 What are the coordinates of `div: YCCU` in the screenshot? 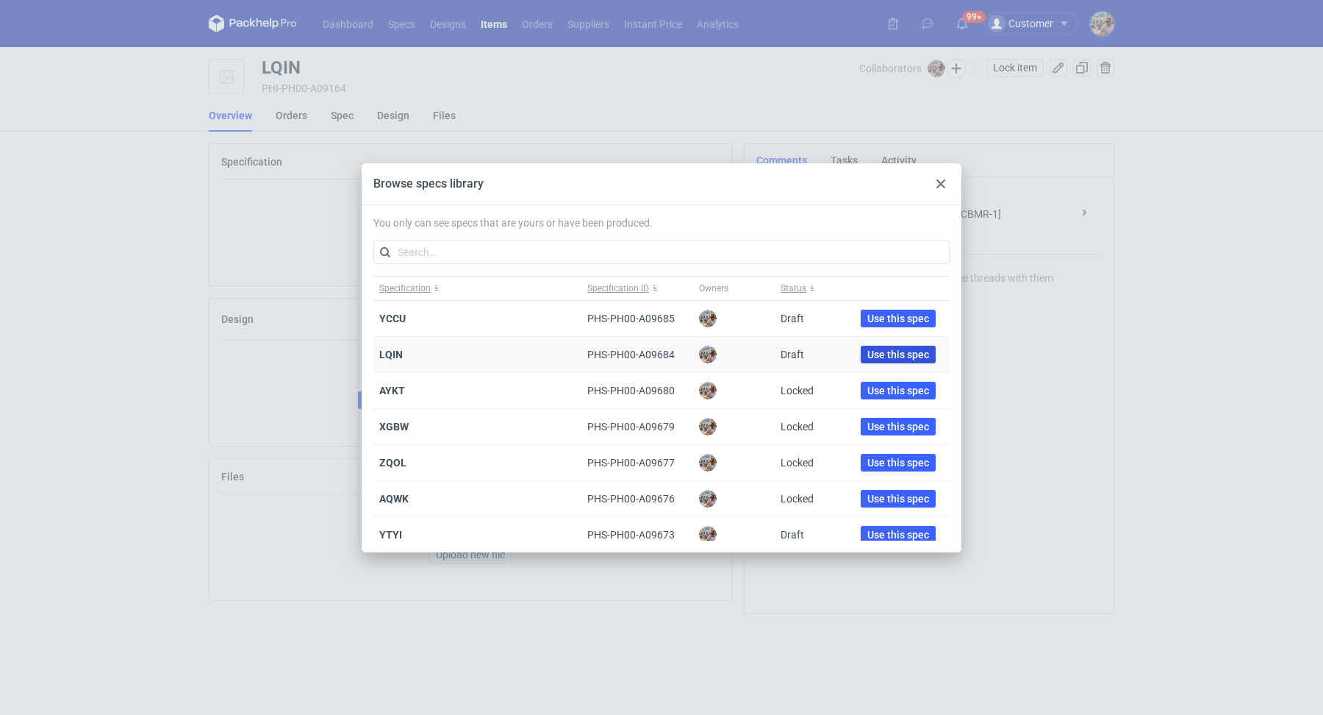 It's located at (477, 318).